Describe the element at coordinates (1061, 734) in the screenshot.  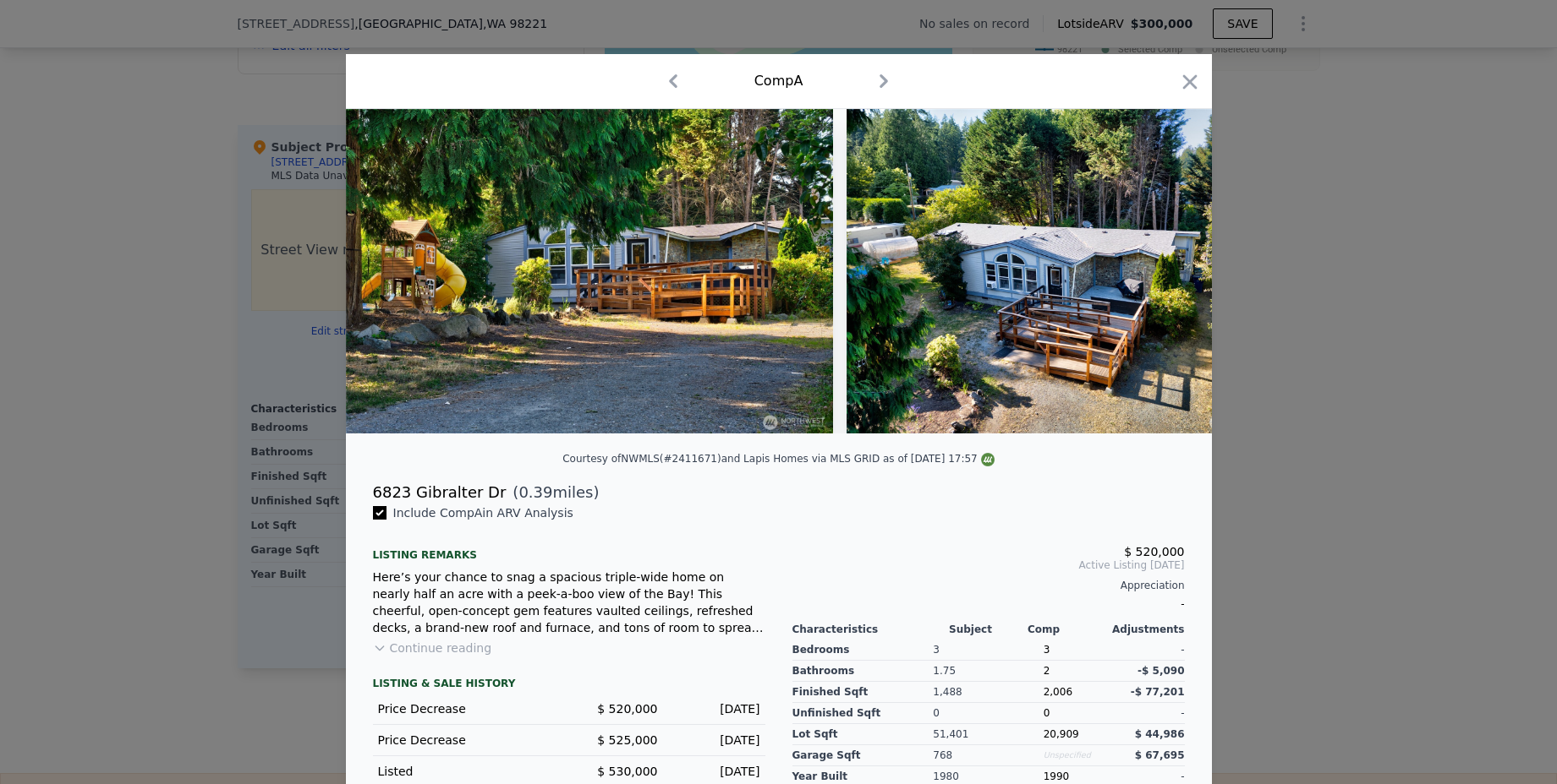
I see `span: 20,909` at that location.